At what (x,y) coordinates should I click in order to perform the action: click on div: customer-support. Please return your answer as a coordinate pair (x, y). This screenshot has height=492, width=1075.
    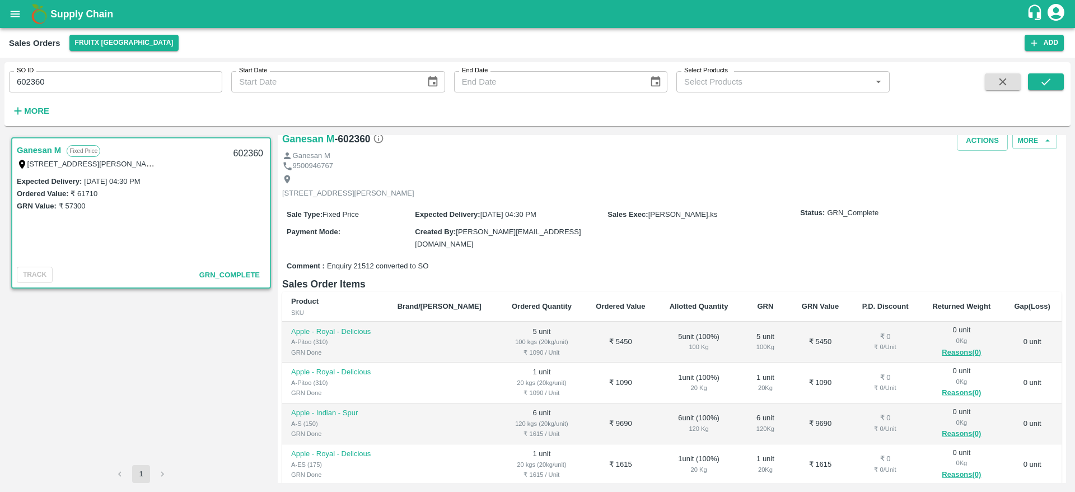
    Looking at the image, I should click on (1036, 14).